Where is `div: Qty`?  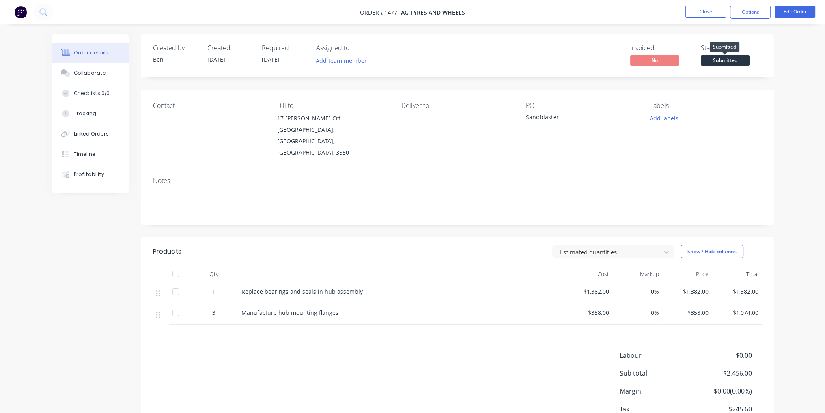
div: Qty is located at coordinates (214, 274).